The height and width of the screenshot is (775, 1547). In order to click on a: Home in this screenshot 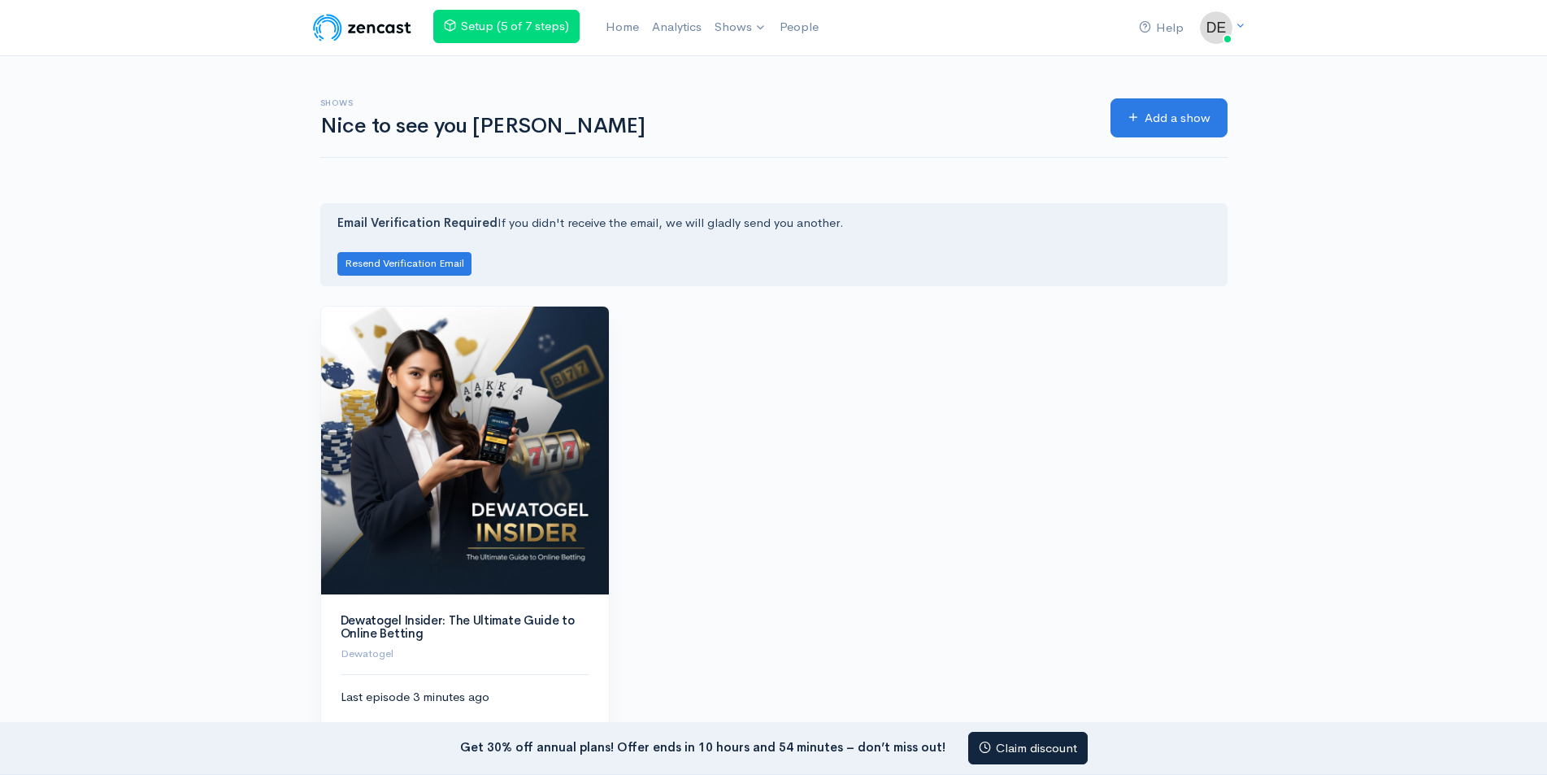, I will do `click(622, 27)`.